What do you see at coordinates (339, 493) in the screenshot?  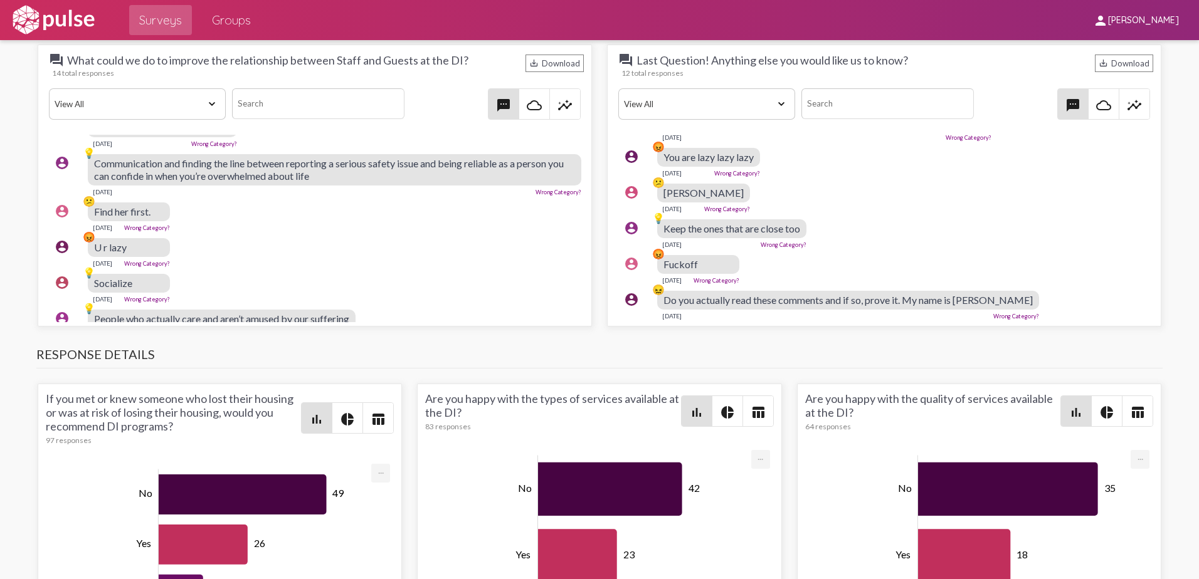 I see `tspan: 49` at bounding box center [339, 493].